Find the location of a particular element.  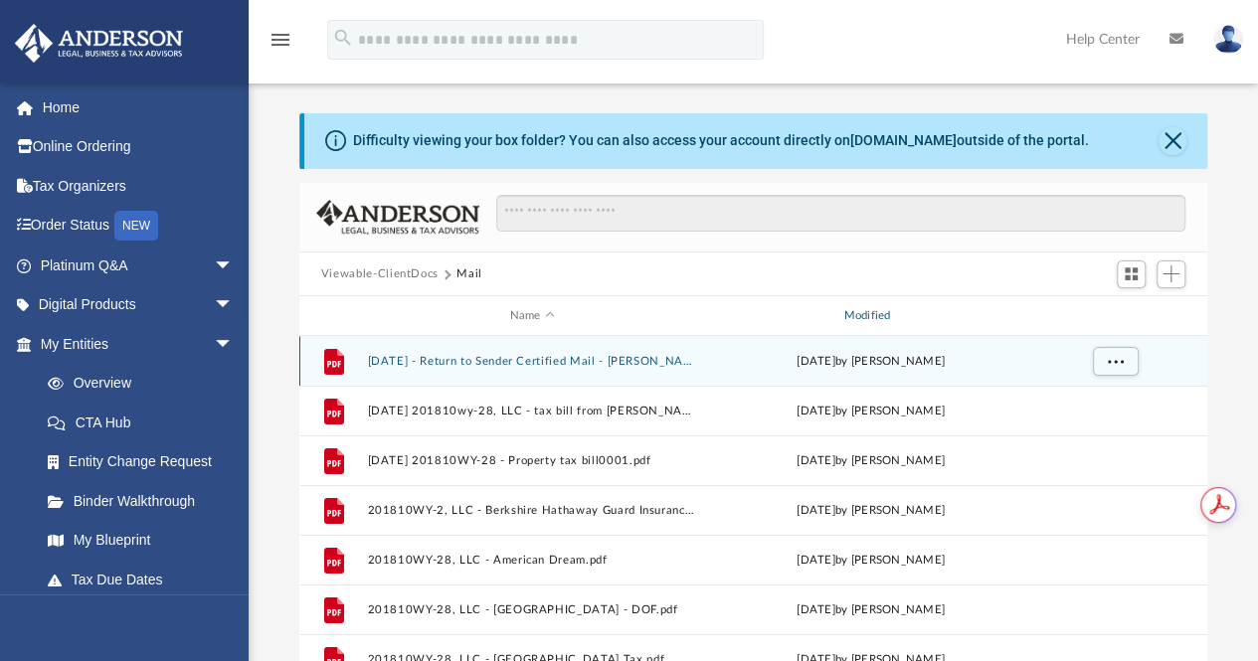

img: User Pic is located at coordinates (1228, 39).